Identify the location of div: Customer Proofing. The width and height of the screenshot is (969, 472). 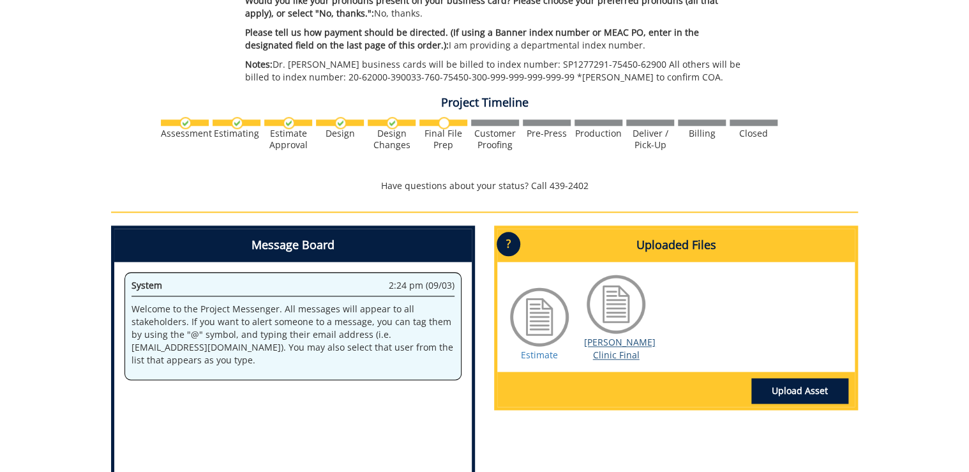
(495, 139).